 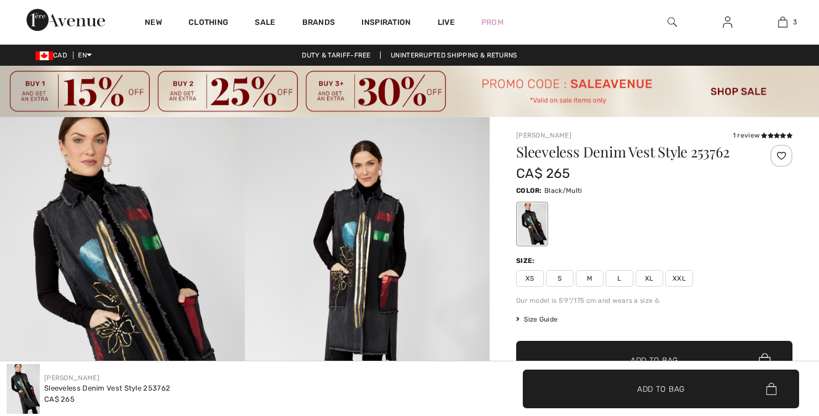 I want to click on a: Clothing, so click(x=208, y=23).